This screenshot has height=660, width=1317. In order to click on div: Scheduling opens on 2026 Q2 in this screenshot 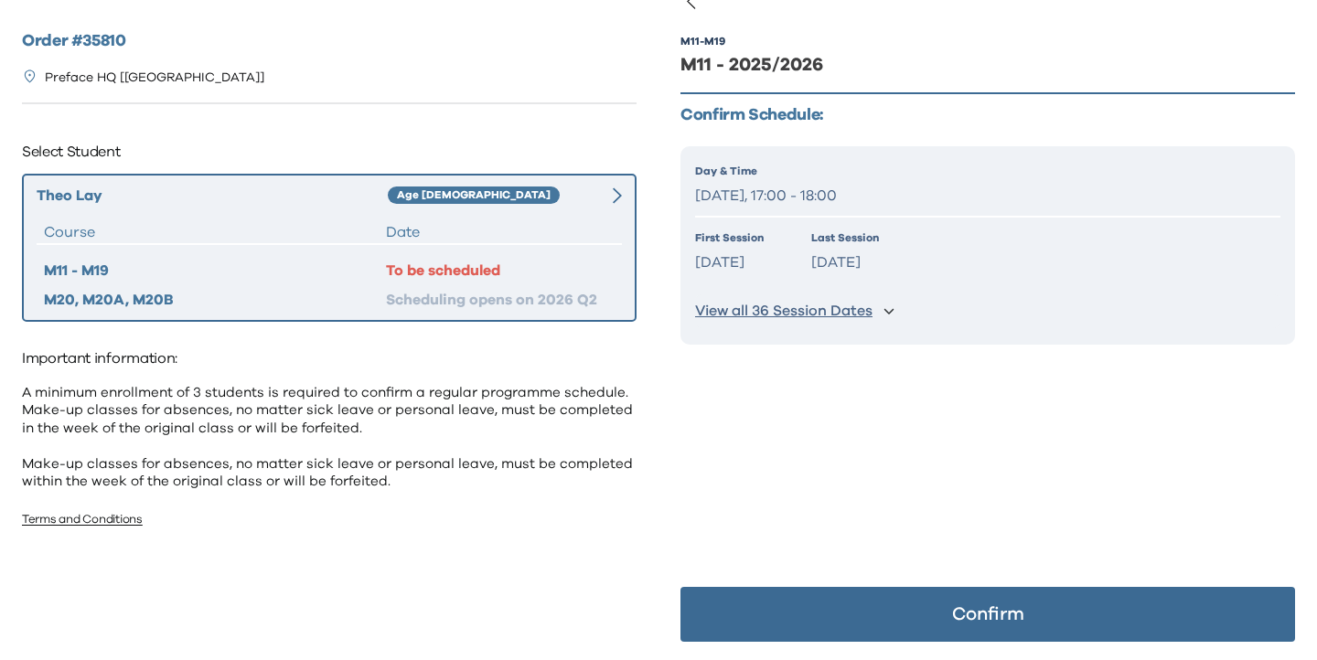, I will do `click(500, 300)`.